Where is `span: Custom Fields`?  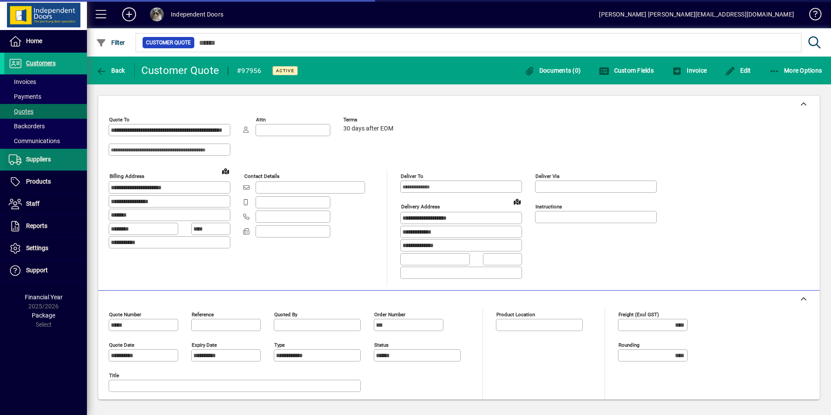 span: Custom Fields is located at coordinates (626, 70).